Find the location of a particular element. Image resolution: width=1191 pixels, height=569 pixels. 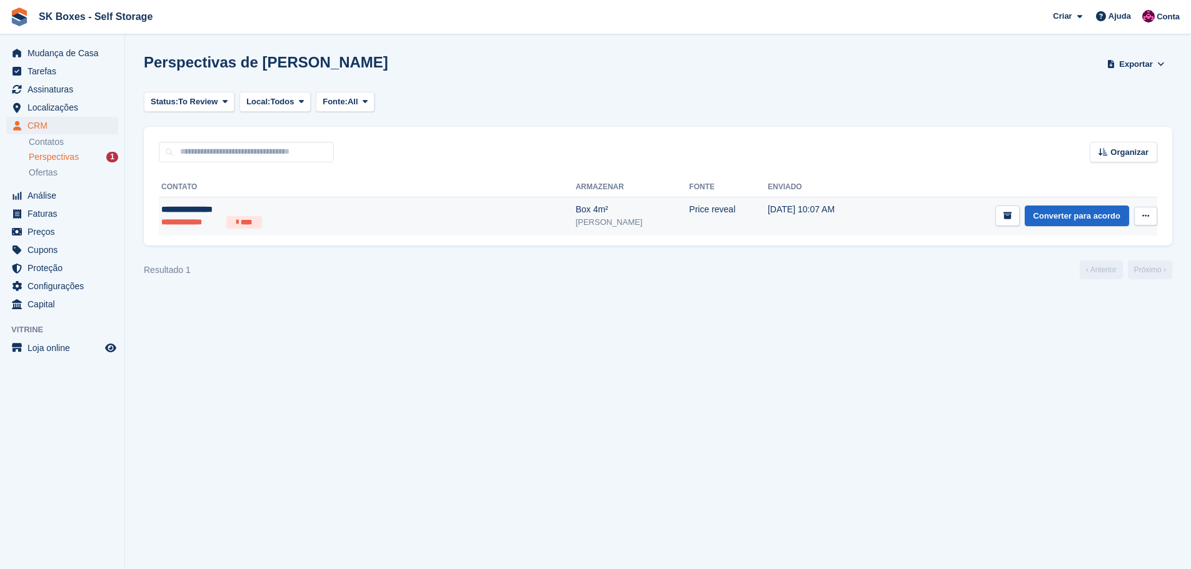

a: Ofertas is located at coordinates (73, 173).